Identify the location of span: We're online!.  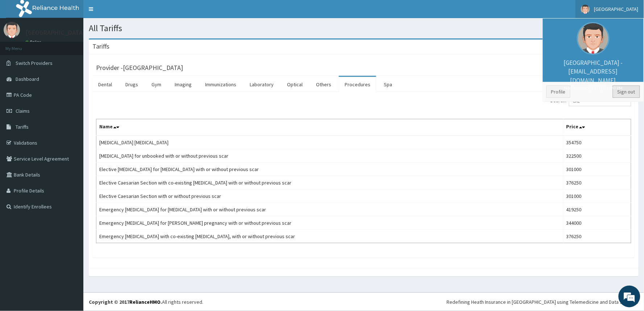
(71, 128).